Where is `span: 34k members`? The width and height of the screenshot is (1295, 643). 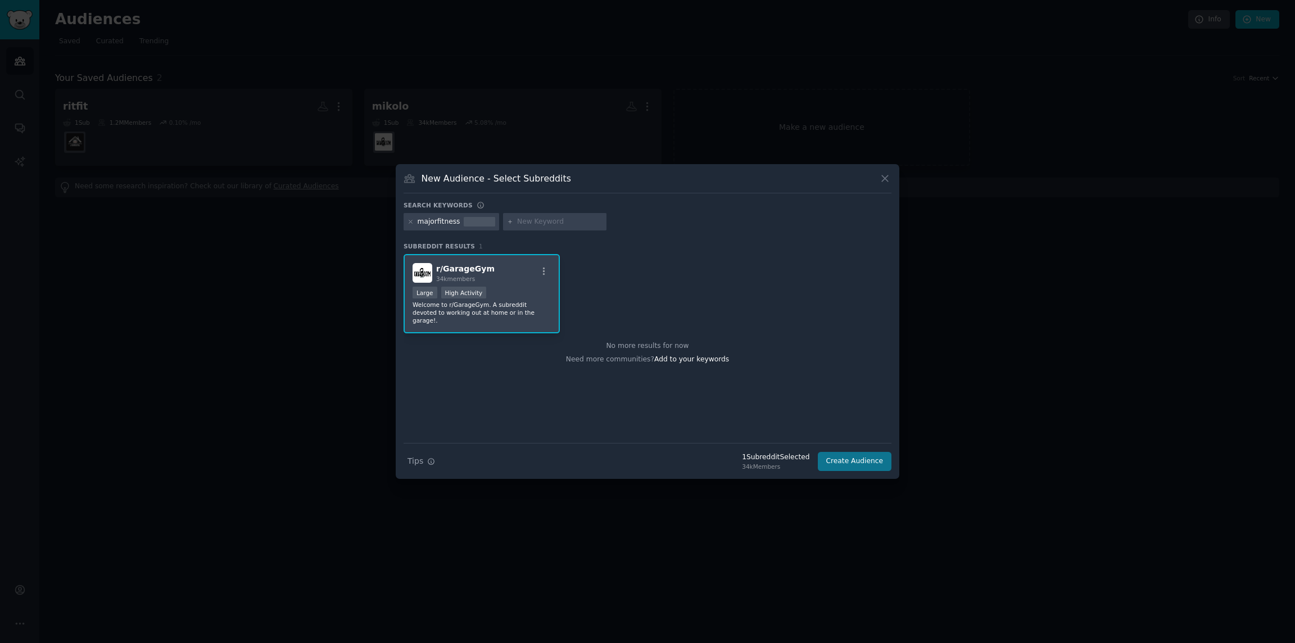
span: 34k members is located at coordinates (455, 279).